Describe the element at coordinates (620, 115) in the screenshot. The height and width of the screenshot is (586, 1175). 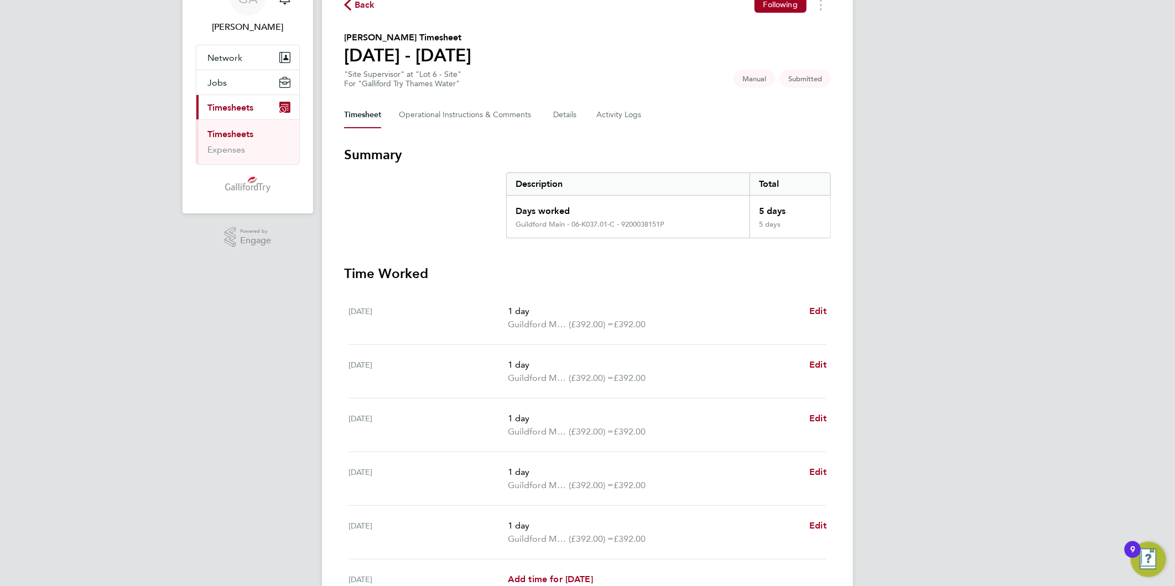
I see `button: Activity Logs` at that location.